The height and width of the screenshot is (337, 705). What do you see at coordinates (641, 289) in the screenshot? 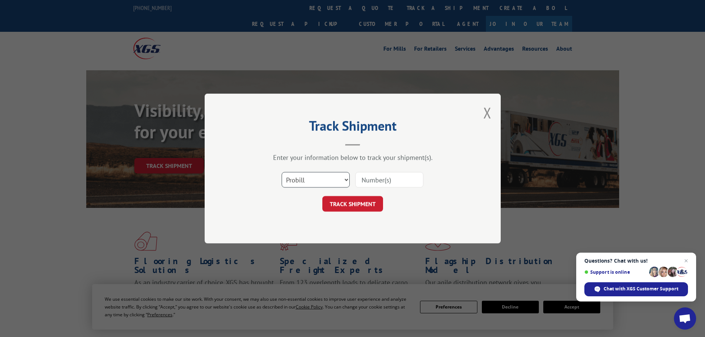
I see `span: Chat with XGS Customer Support` at bounding box center [641, 289].